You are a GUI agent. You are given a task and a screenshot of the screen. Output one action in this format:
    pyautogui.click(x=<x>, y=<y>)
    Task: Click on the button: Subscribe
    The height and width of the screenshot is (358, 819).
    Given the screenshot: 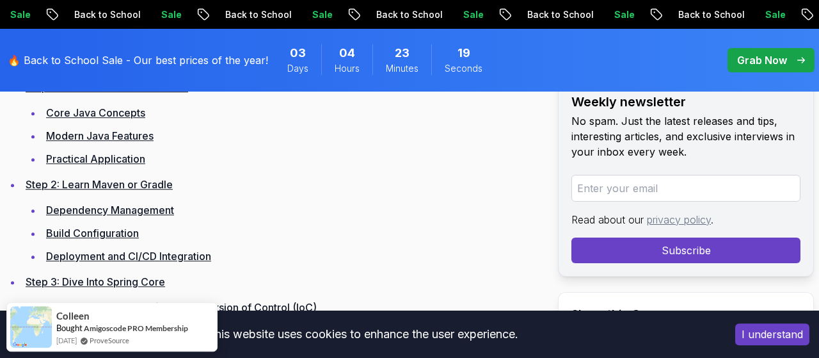 What is the action you would take?
    pyautogui.click(x=686, y=250)
    